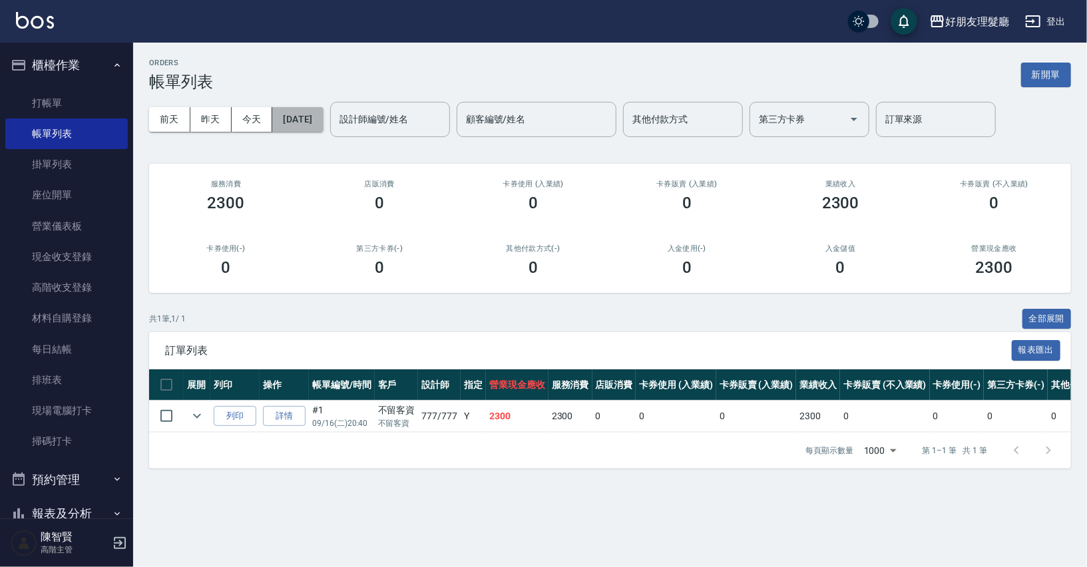 Image resolution: width=1087 pixels, height=567 pixels. Describe the element at coordinates (533, 184) in the screenshot. I see `h2: 卡券使用 (入業績)` at that location.